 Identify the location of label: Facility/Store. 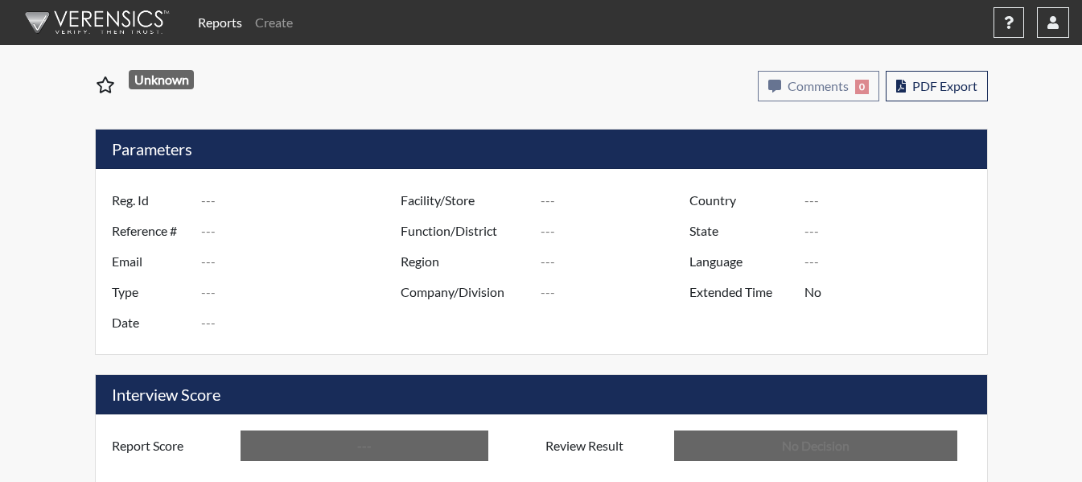
(465, 200).